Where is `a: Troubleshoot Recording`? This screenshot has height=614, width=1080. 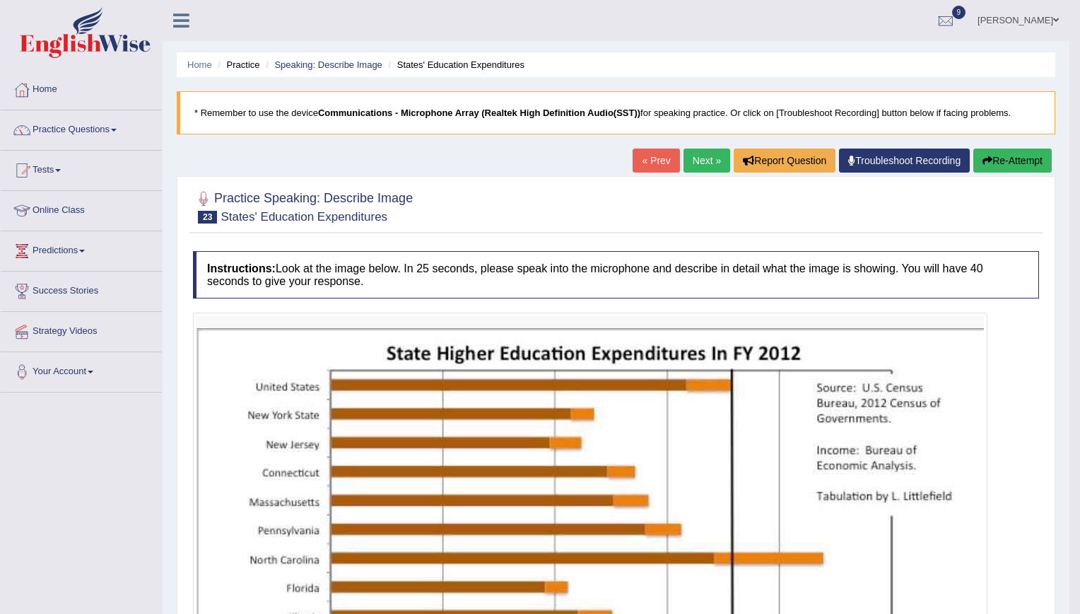
a: Troubleshoot Recording is located at coordinates (904, 160).